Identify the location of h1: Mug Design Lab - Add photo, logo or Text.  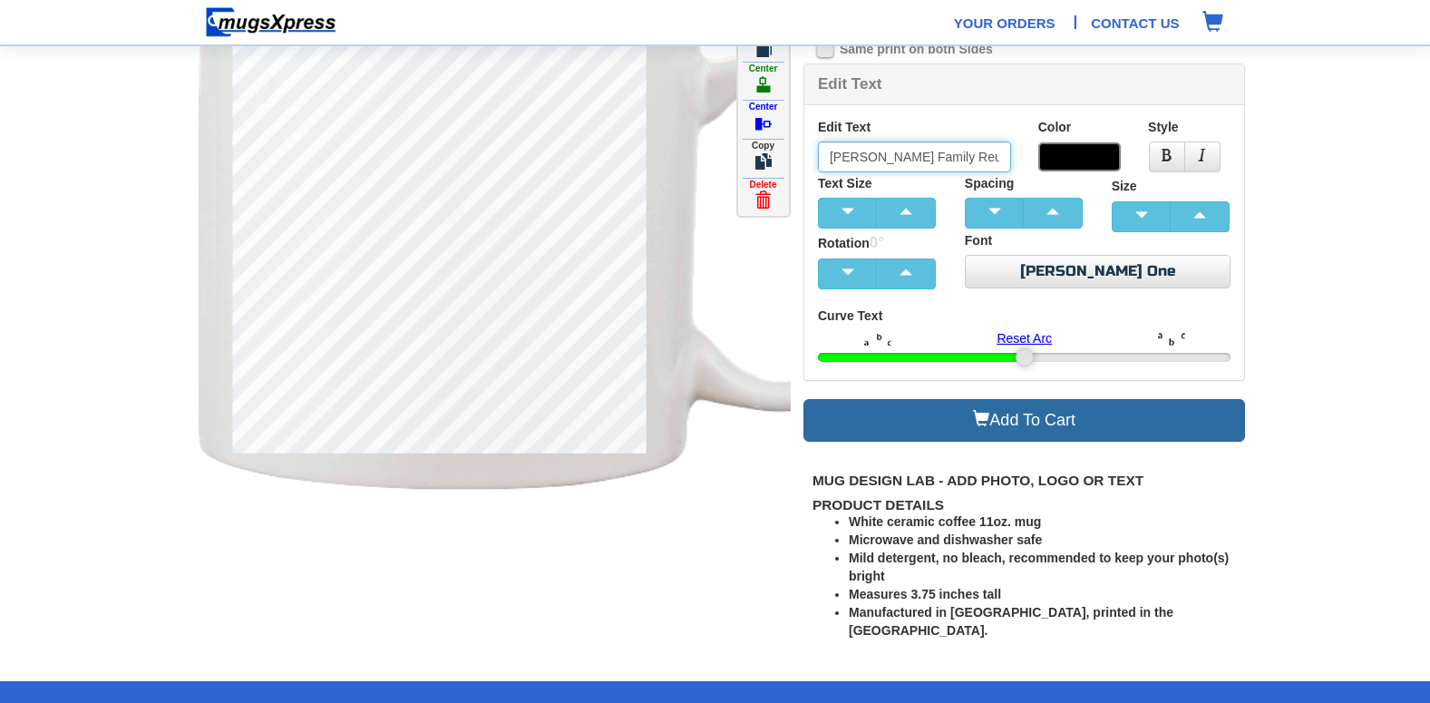
(1030, 481).